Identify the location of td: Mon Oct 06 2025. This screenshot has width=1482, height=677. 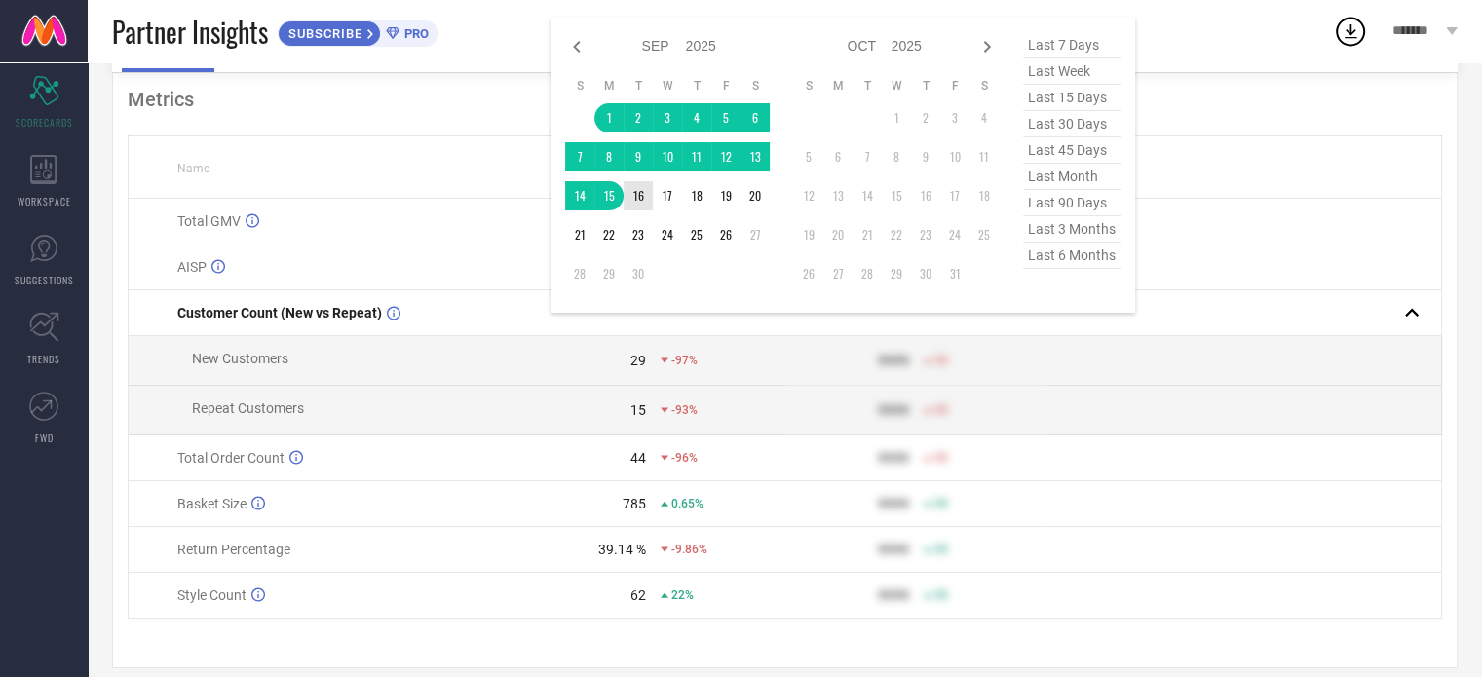
(838, 157).